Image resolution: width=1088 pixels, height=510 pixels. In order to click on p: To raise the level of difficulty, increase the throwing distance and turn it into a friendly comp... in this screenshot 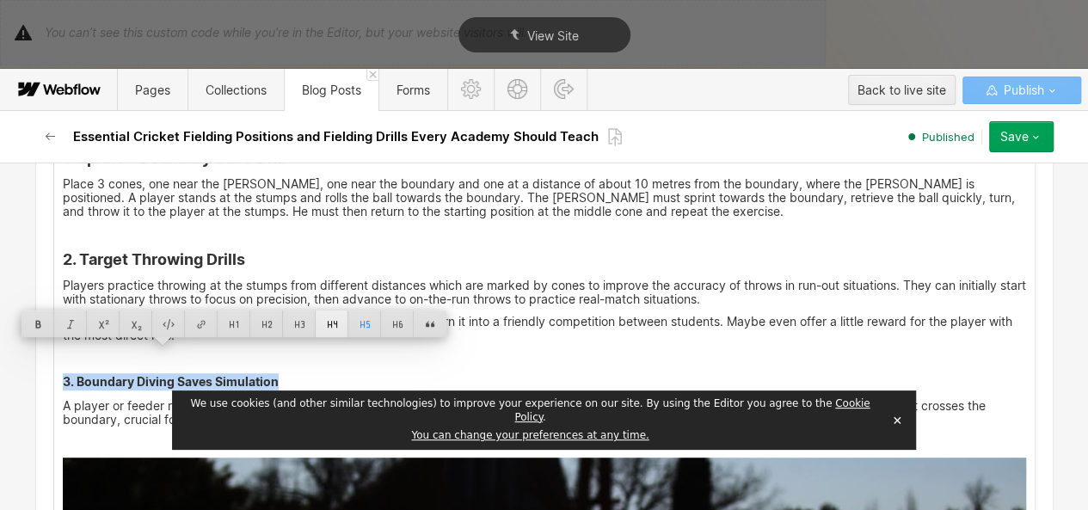, I will do `click(545, 329)`.